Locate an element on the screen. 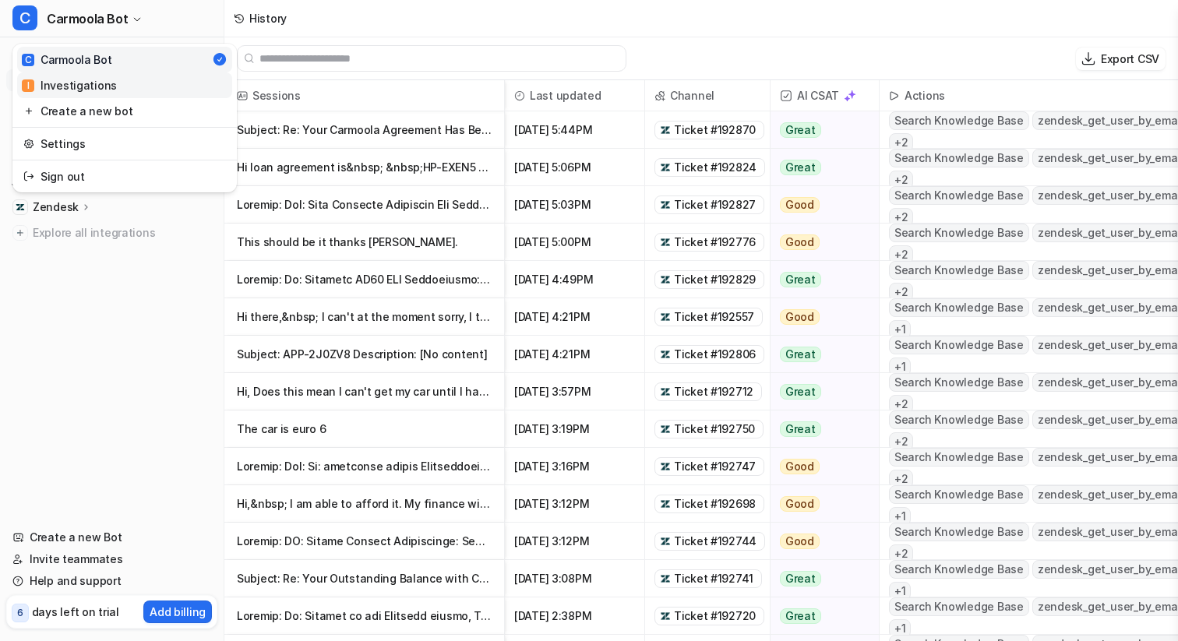  div: CCarmoola Bot is located at coordinates (125, 118).